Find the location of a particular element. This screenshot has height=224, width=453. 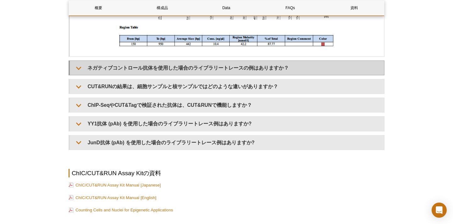

a: Data is located at coordinates (226, 8).